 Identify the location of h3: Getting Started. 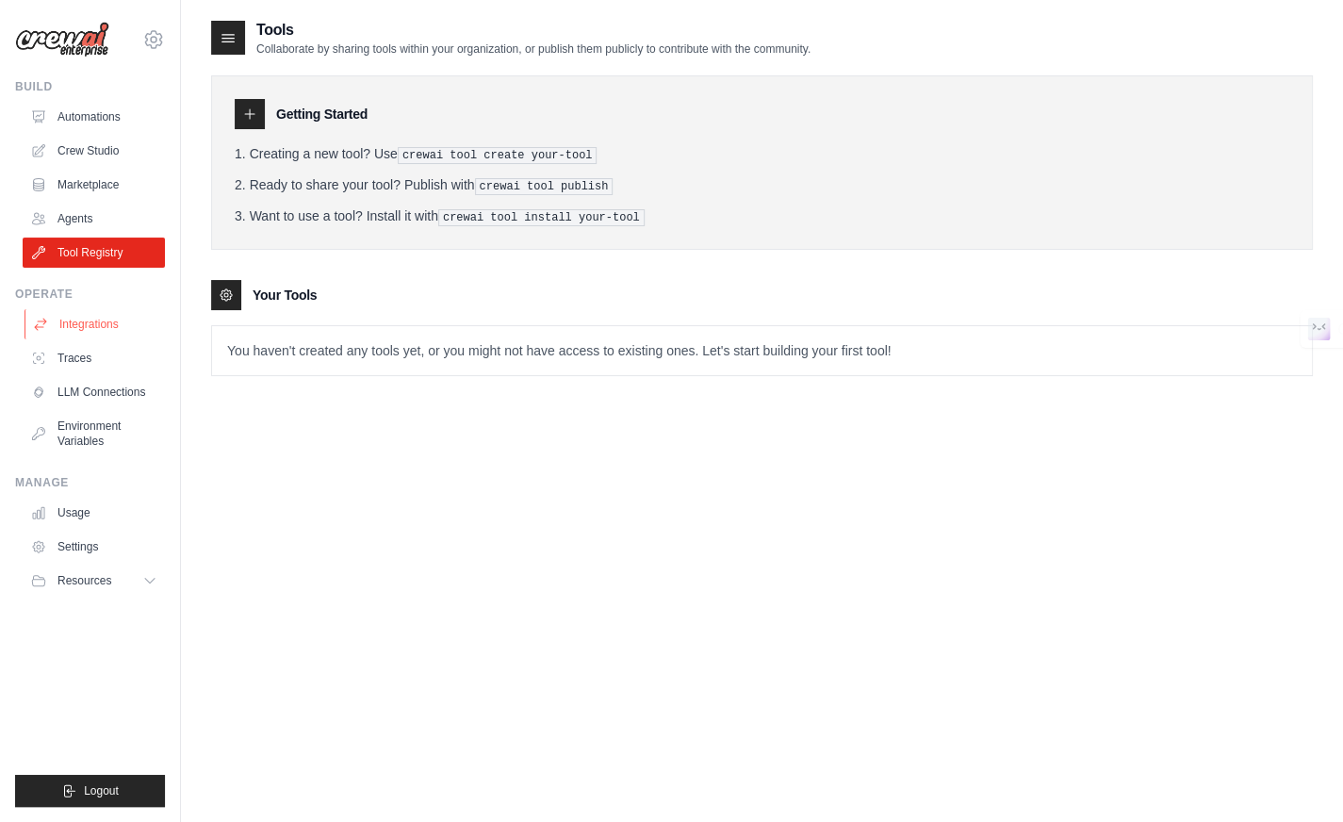
(321, 114).